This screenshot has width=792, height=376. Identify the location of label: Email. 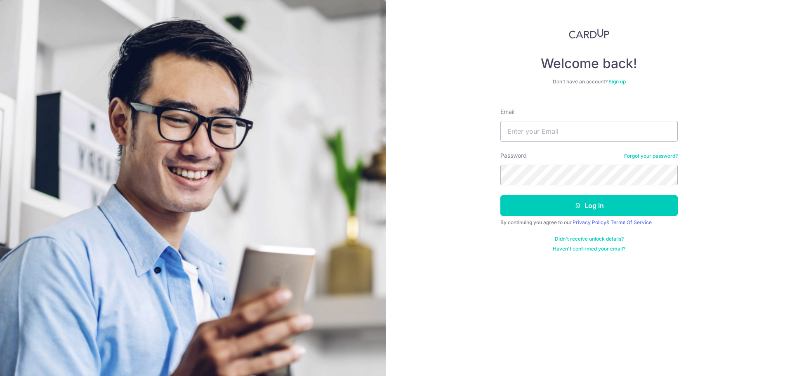
(507, 112).